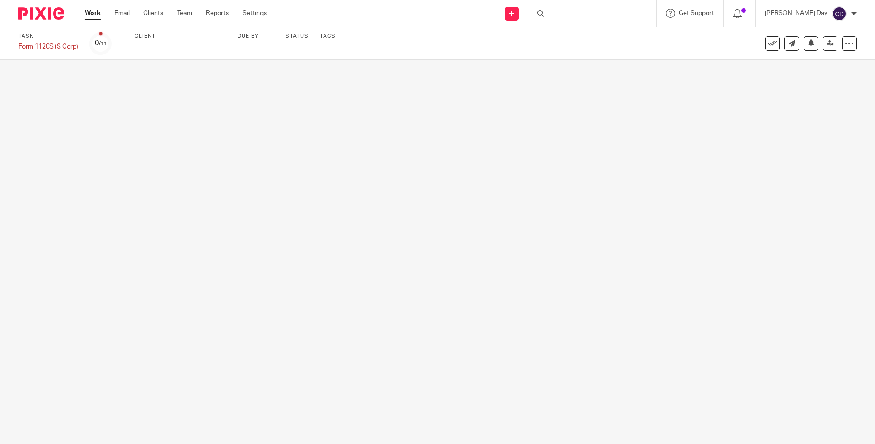 This screenshot has height=444, width=875. I want to click on label: Client, so click(180, 36).